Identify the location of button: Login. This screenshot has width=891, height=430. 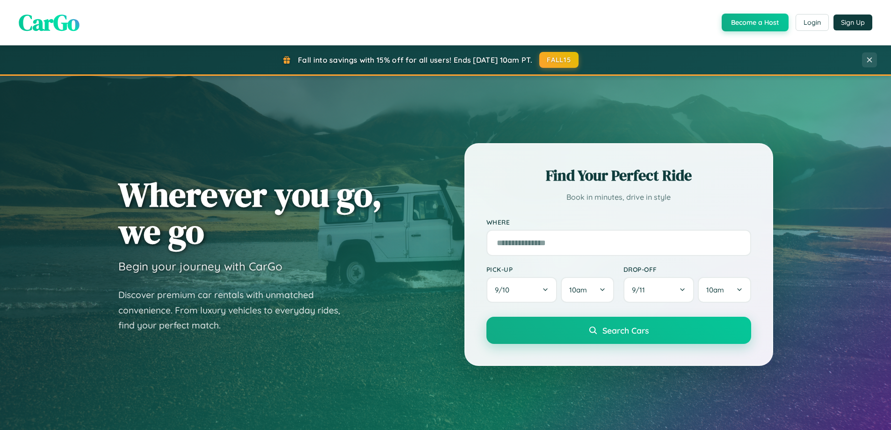
(812, 22).